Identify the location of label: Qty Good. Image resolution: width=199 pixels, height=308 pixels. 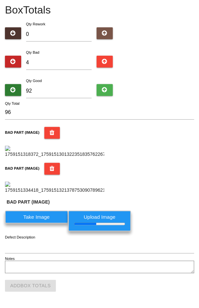
(34, 81).